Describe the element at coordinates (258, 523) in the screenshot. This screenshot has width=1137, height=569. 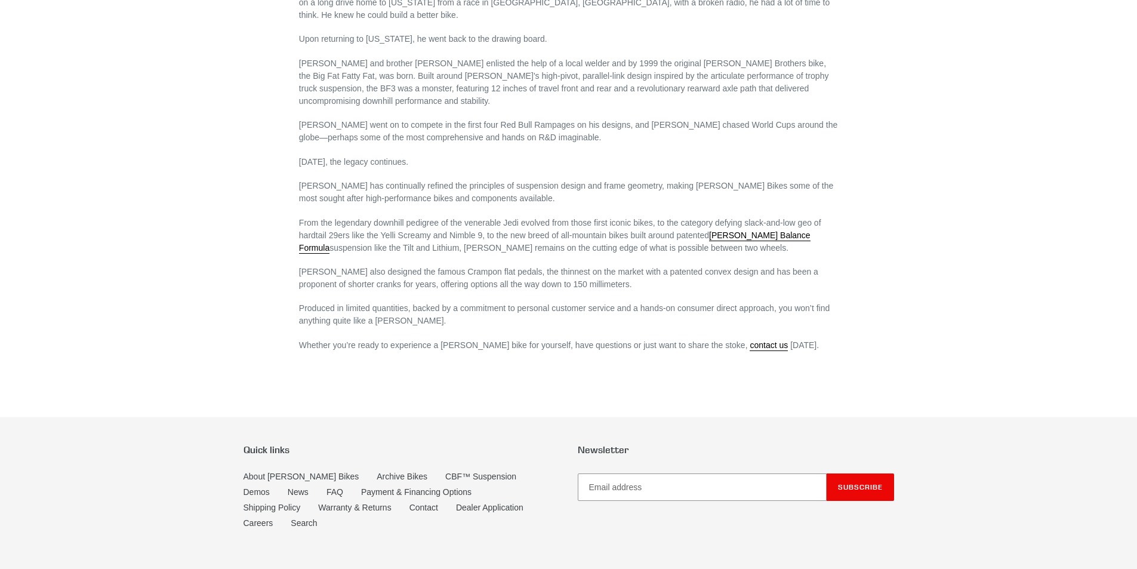
I see `a: Careers` at that location.